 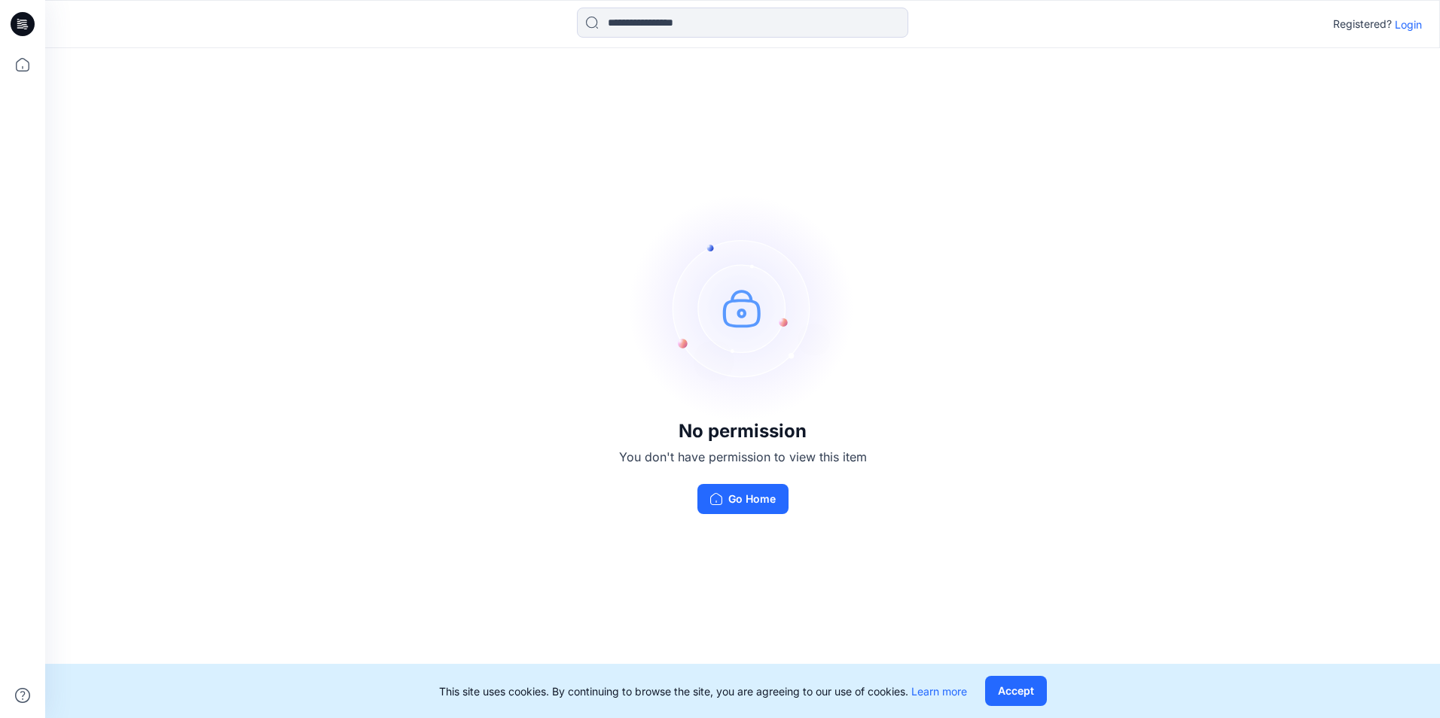 What do you see at coordinates (1362, 24) in the screenshot?
I see `p: Registered?` at bounding box center [1362, 24].